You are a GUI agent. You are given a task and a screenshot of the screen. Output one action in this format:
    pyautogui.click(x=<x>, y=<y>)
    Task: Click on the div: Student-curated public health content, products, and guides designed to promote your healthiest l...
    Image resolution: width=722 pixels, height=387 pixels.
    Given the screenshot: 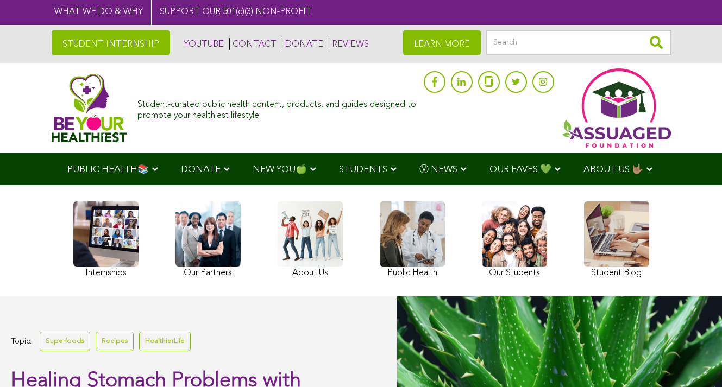 What is the action you would take?
    pyautogui.click(x=278, y=108)
    